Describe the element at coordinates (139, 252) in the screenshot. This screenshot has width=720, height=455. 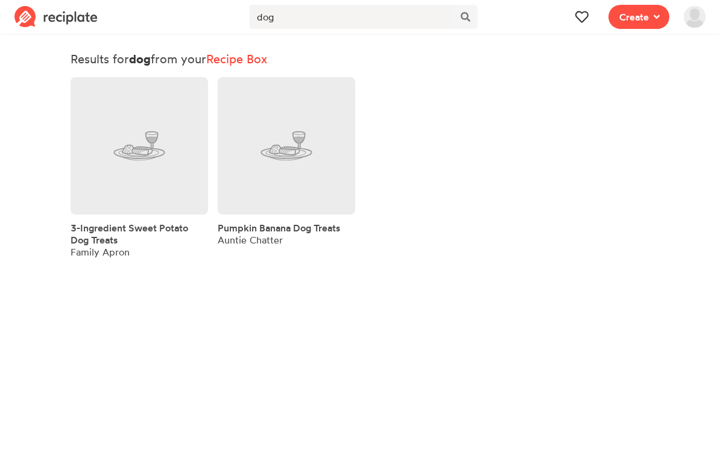
I see `div: Family Apron` at that location.